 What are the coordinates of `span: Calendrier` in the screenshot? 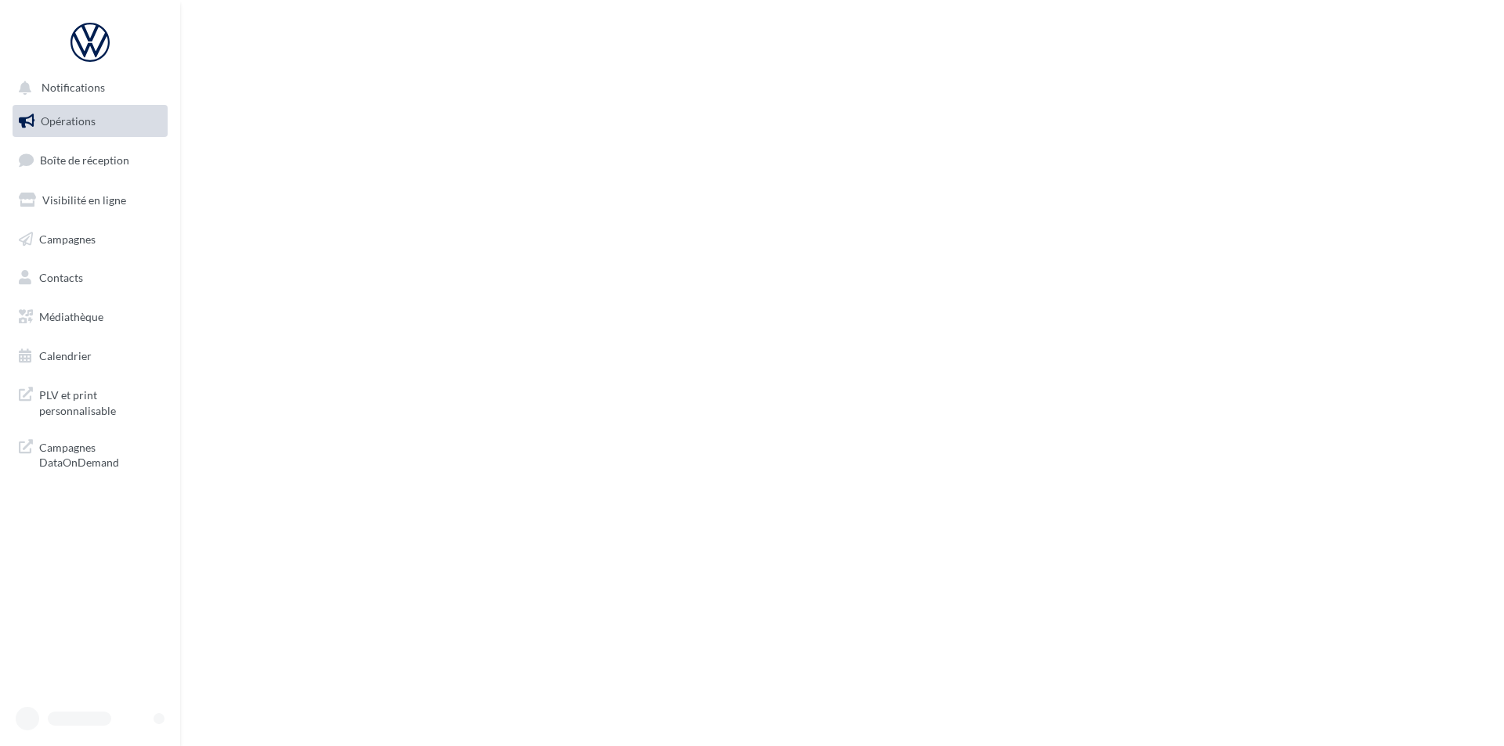 It's located at (65, 356).